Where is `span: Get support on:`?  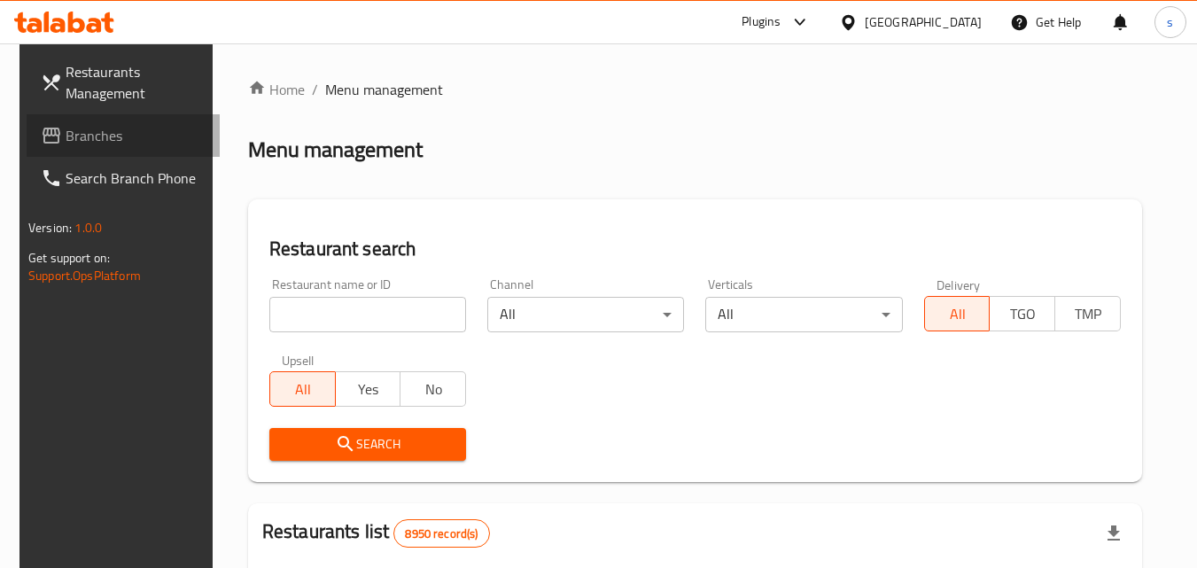
span: Get support on: is located at coordinates (69, 258).